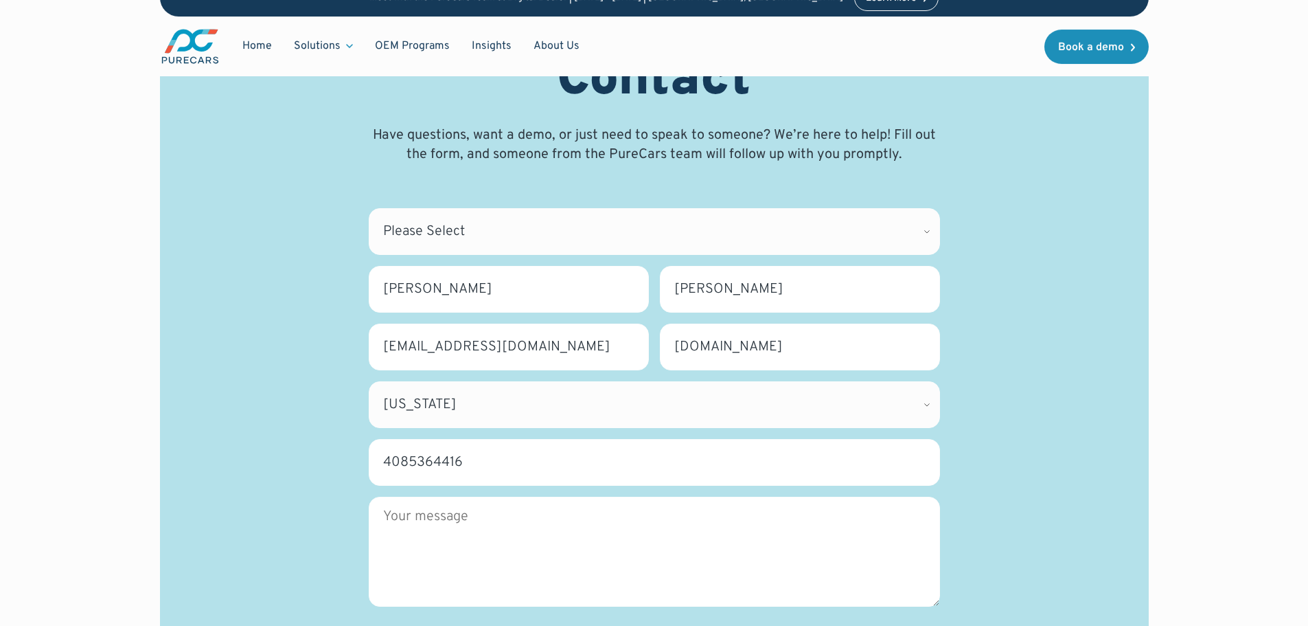 Image resolution: width=1308 pixels, height=626 pixels. Describe the element at coordinates (492, 46) in the screenshot. I see `a: Insights` at that location.